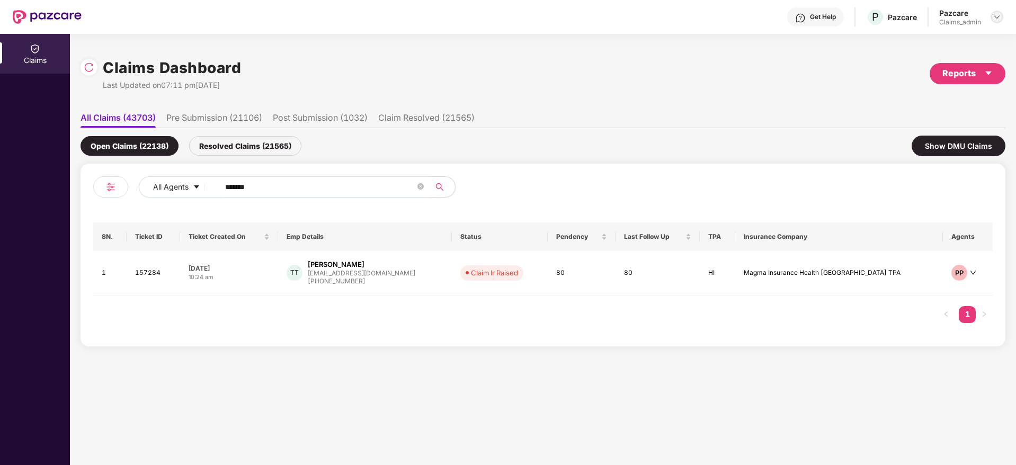  What do you see at coordinates (153, 273) in the screenshot?
I see `td: 157284` at bounding box center [153, 273].